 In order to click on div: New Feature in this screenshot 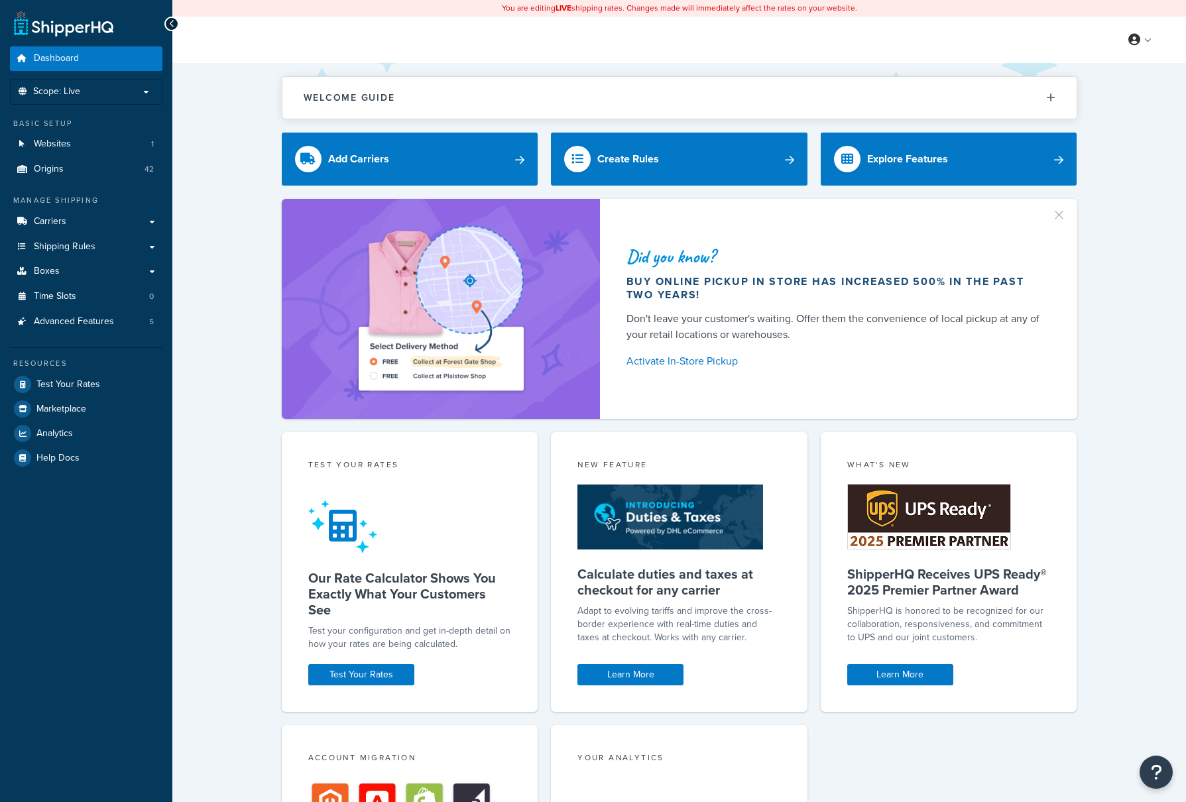, I will do `click(679, 466)`.